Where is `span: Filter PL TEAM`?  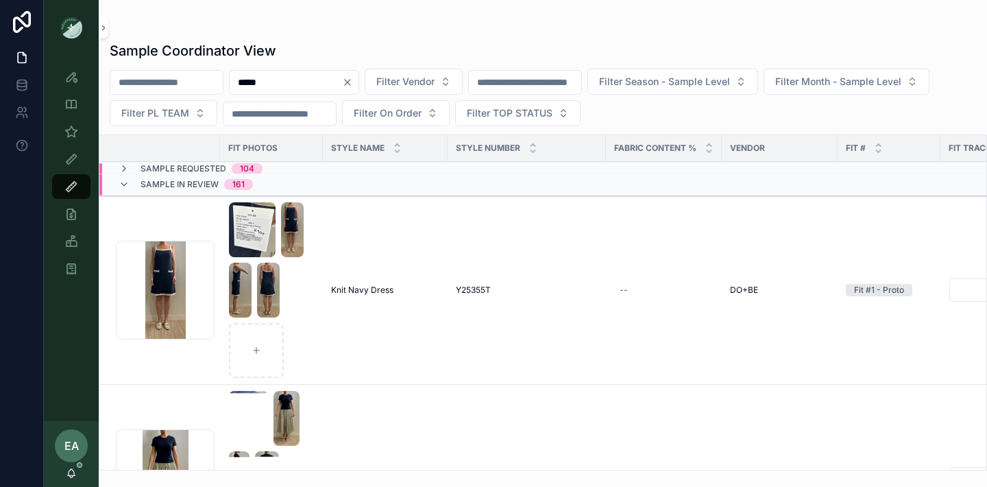
span: Filter PL TEAM is located at coordinates (155, 113).